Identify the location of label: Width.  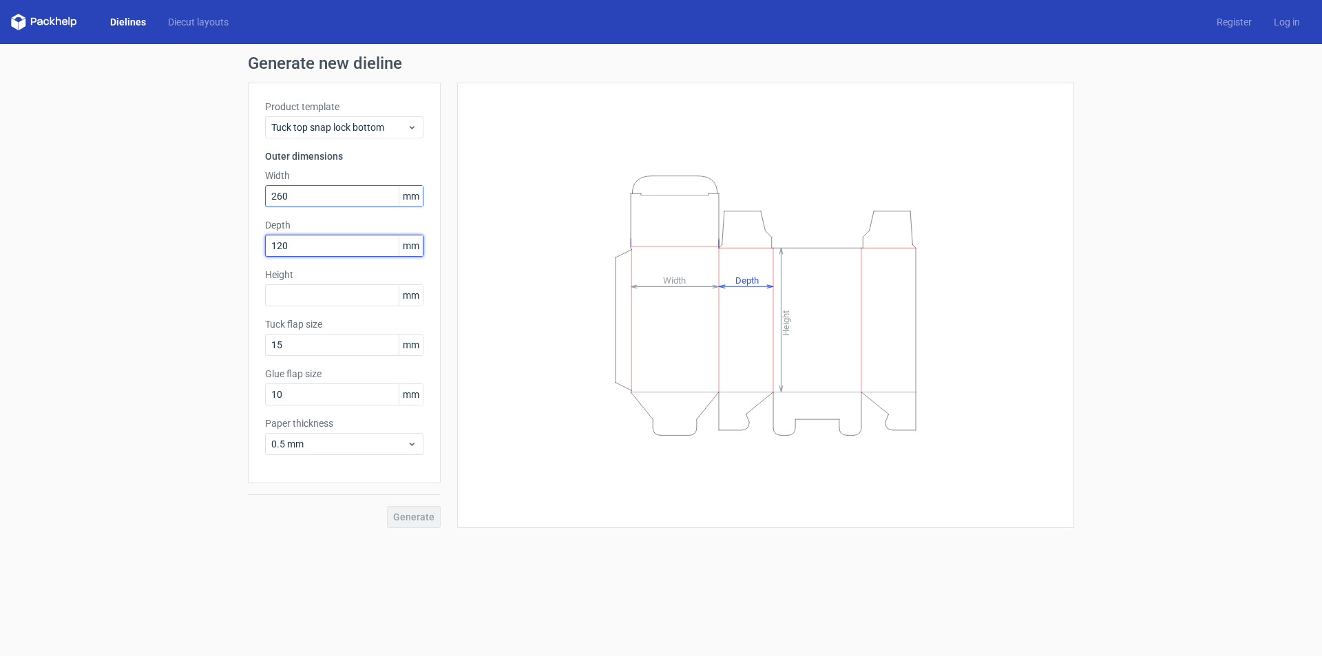
(344, 176).